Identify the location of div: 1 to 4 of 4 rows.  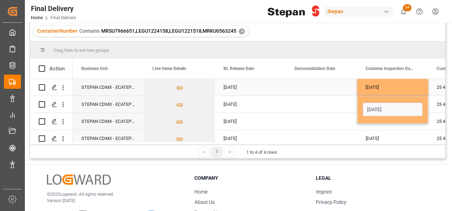
(262, 152).